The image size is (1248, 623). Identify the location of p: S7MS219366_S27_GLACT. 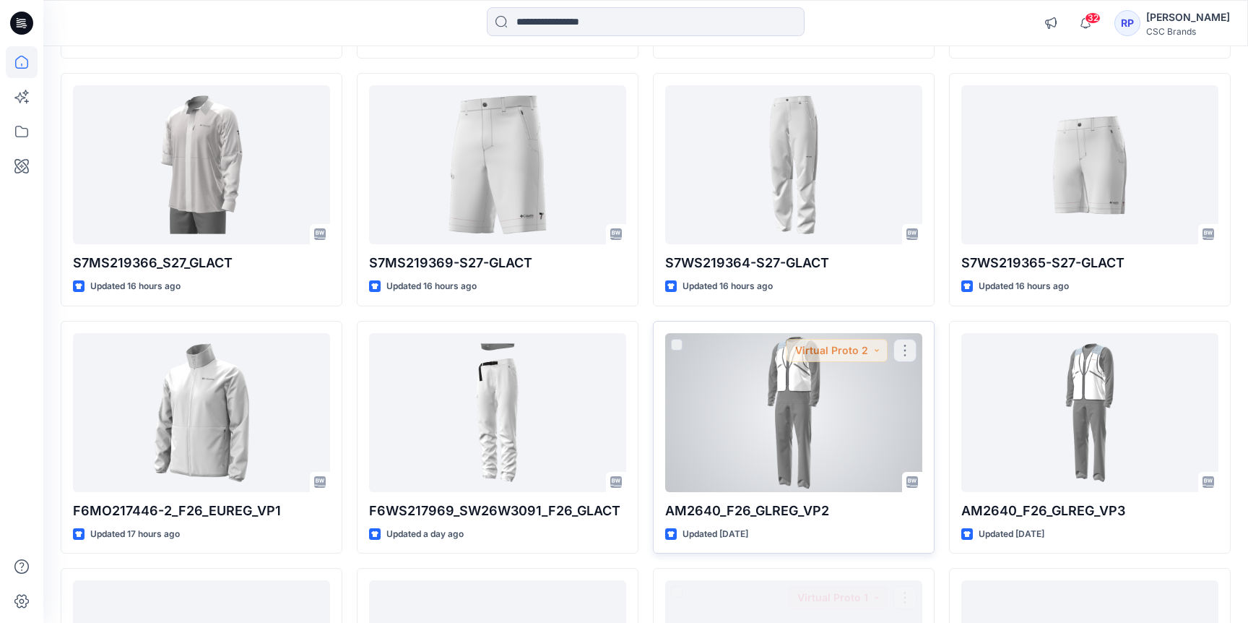
(202, 263).